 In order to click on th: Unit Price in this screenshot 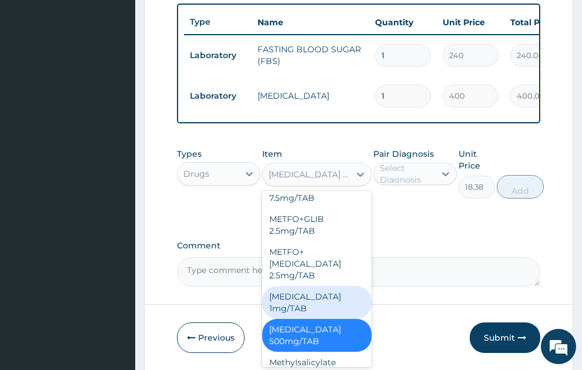, I will do `click(470, 22)`.